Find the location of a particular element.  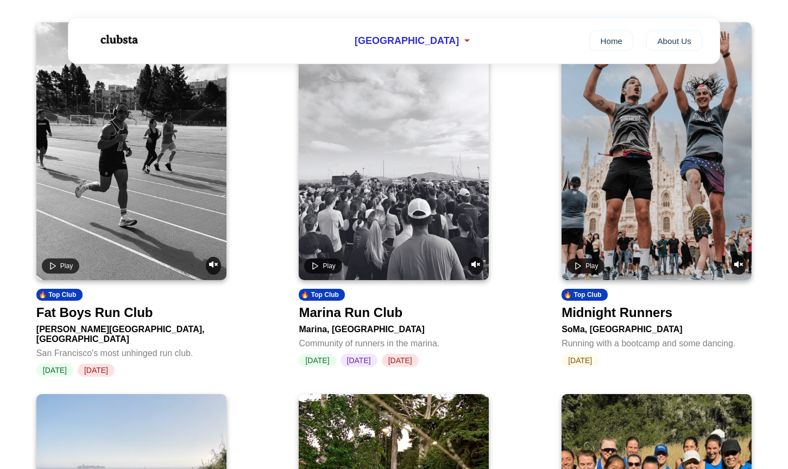

div: Community of runners in the marina. is located at coordinates (394, 342).